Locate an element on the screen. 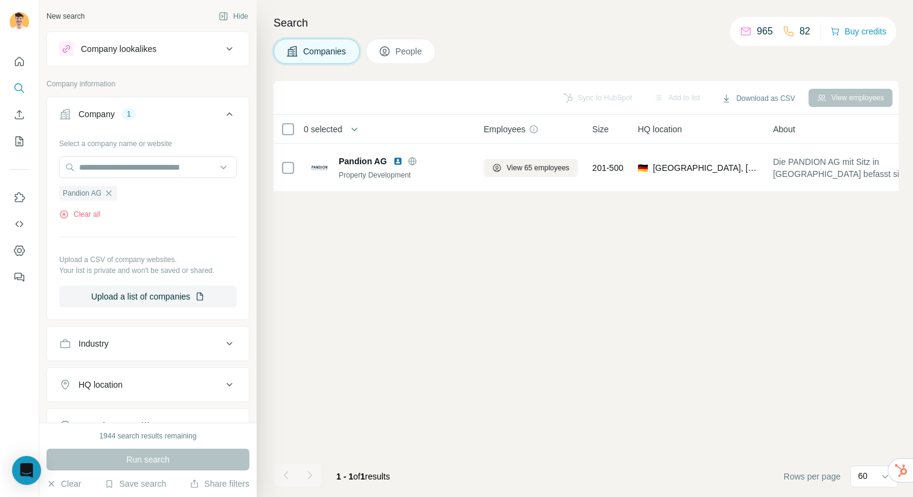 The height and width of the screenshot is (497, 913). span: of is located at coordinates (357, 477).